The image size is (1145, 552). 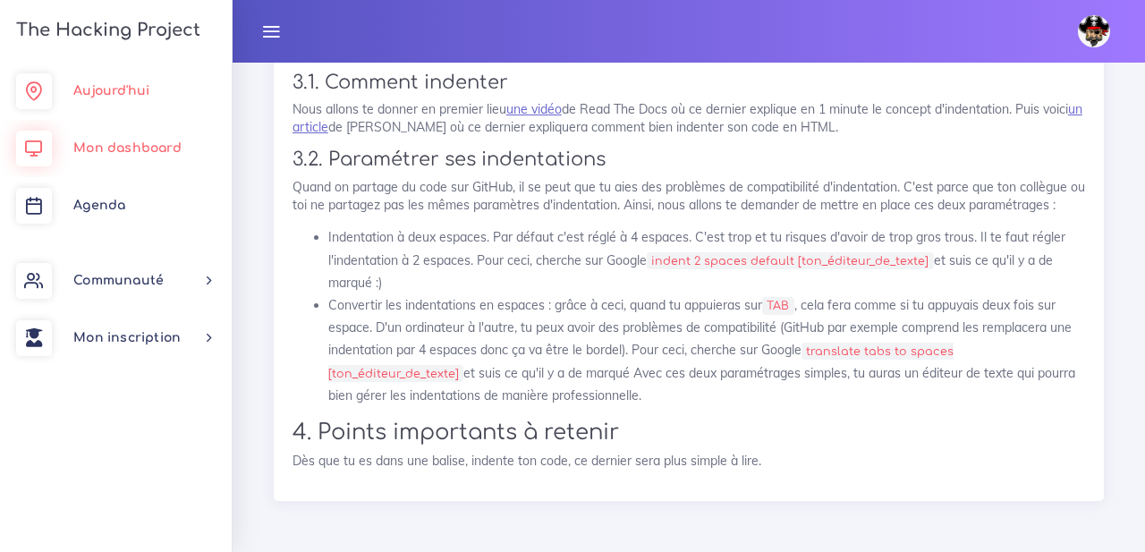 I want to click on h2: 4. Points importants à retenir, so click(x=689, y=432).